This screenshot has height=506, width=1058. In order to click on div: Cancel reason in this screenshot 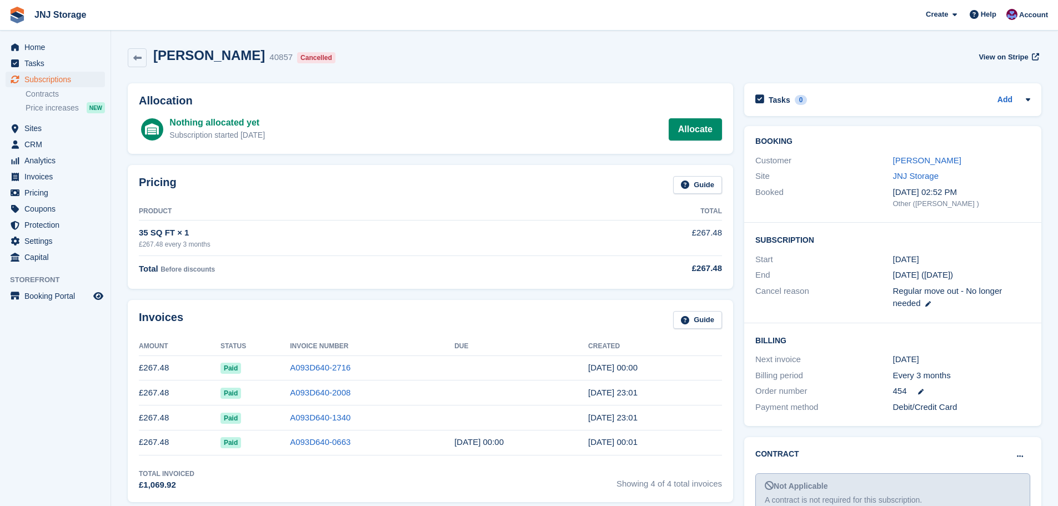, I will do `click(824, 297)`.